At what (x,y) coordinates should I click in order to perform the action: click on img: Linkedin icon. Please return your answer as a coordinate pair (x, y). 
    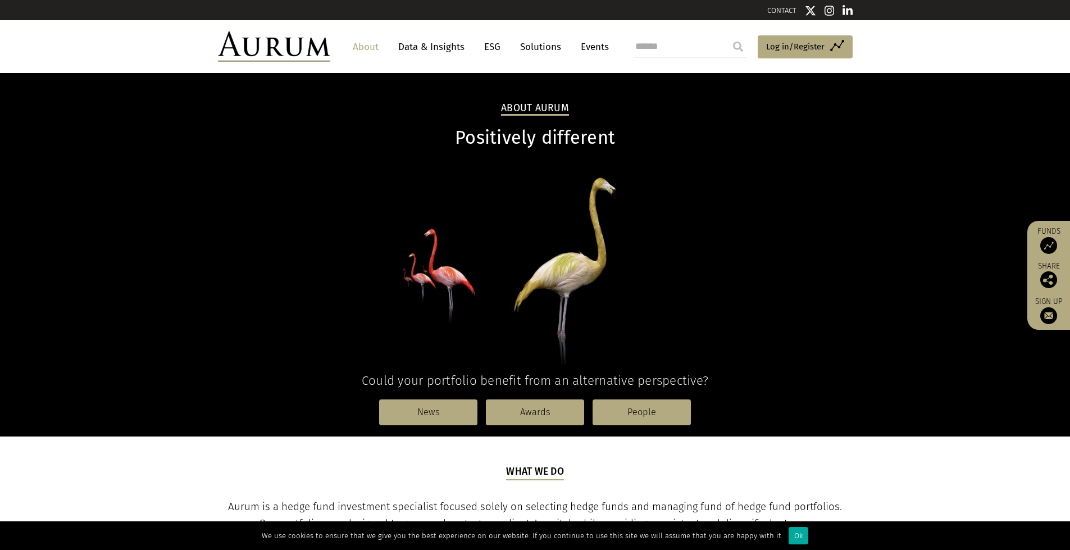
    Looking at the image, I should click on (848, 11).